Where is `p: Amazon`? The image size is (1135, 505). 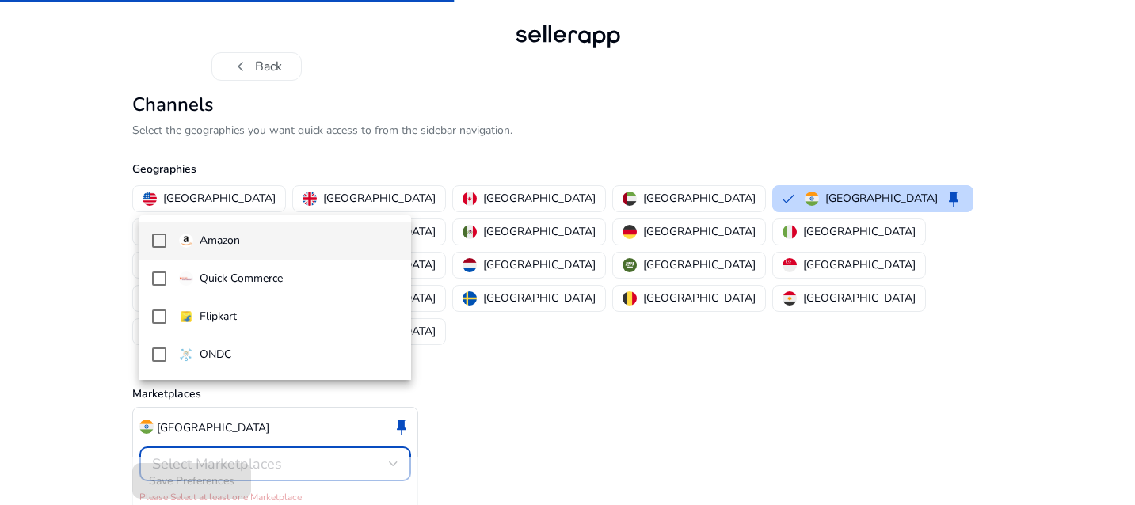
p: Amazon is located at coordinates (219, 241).